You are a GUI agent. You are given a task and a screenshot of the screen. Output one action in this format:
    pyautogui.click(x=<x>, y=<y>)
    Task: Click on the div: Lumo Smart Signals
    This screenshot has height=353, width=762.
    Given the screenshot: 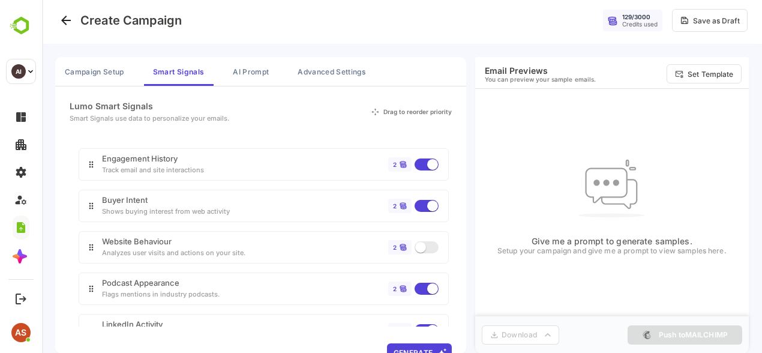 What is the action you would take?
    pyautogui.click(x=107, y=106)
    